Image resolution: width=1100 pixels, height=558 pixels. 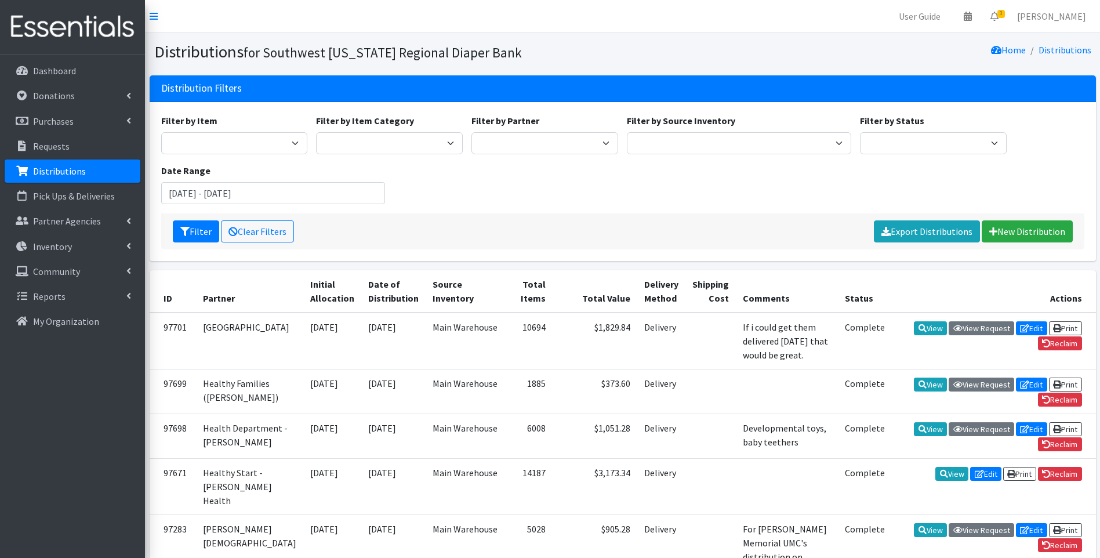 I want to click on td: 97671, so click(x=173, y=486).